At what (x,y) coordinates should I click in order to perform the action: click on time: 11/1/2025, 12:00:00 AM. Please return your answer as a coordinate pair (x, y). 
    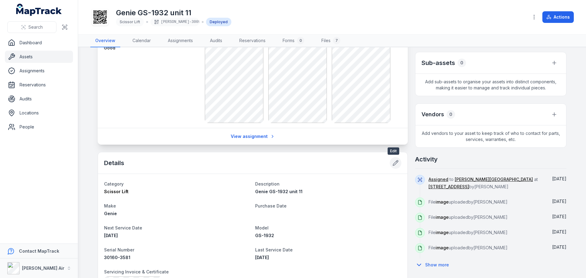
    Looking at the image, I should click on (111, 235).